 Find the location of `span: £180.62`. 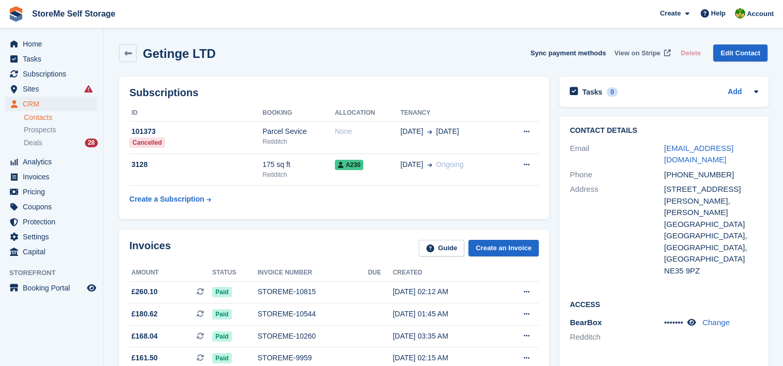

span: £180.62 is located at coordinates (144, 314).